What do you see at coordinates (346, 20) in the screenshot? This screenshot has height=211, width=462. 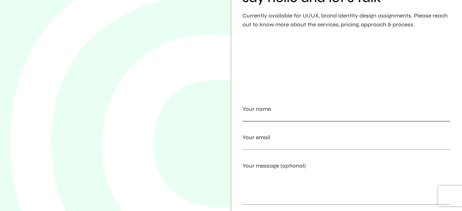 I see `p: Currently available for UI/UX, brand identity design assignments. Please reach out to know more a...` at bounding box center [346, 20].